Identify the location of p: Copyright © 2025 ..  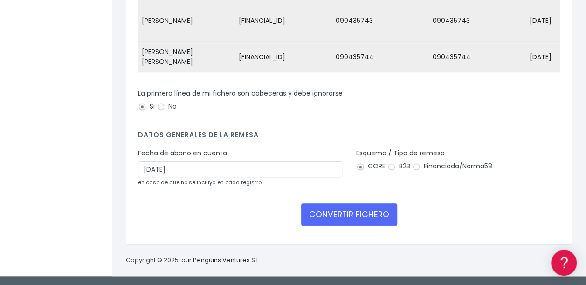
(193, 260).